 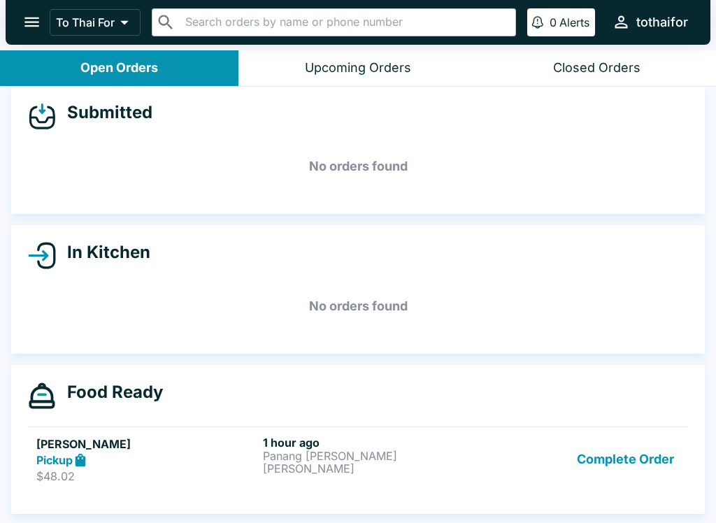 What do you see at coordinates (85, 22) in the screenshot?
I see `p: To Thai For` at bounding box center [85, 22].